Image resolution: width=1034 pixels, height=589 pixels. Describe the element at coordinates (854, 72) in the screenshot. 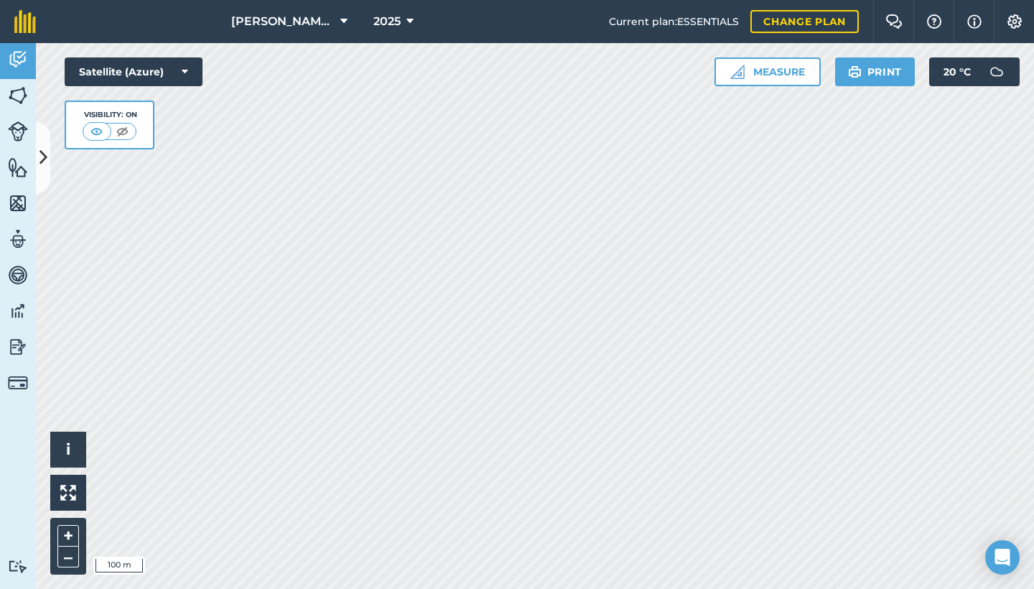

I see `img: svg+xml;base64,PHN2ZyB4bWxucz0iaHR0cDovL3d3dy53My5vcmcvMjAwMC9zdmciIHdpZHRoPSIxOSIgaGVpZ2h0PSIyNC...` at that location.